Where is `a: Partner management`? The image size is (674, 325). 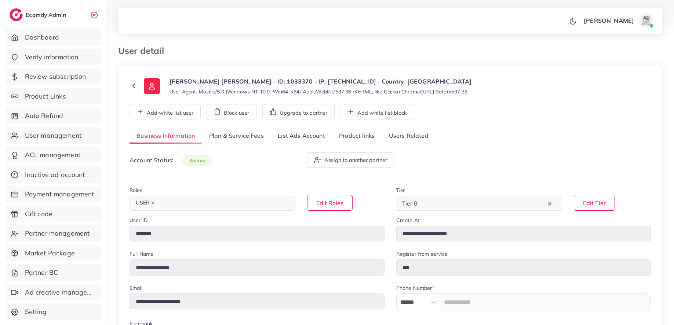 a: Partner management is located at coordinates (53, 234).